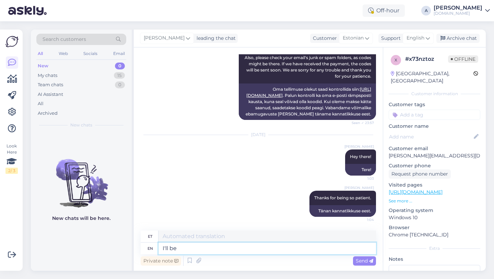  What do you see at coordinates (434, 165) in the screenshot?
I see `p: Customer phone` at bounding box center [434, 165].